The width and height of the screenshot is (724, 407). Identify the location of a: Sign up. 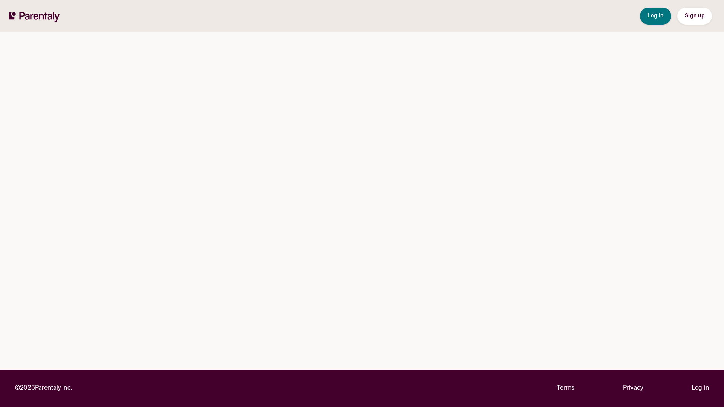
(695, 16).